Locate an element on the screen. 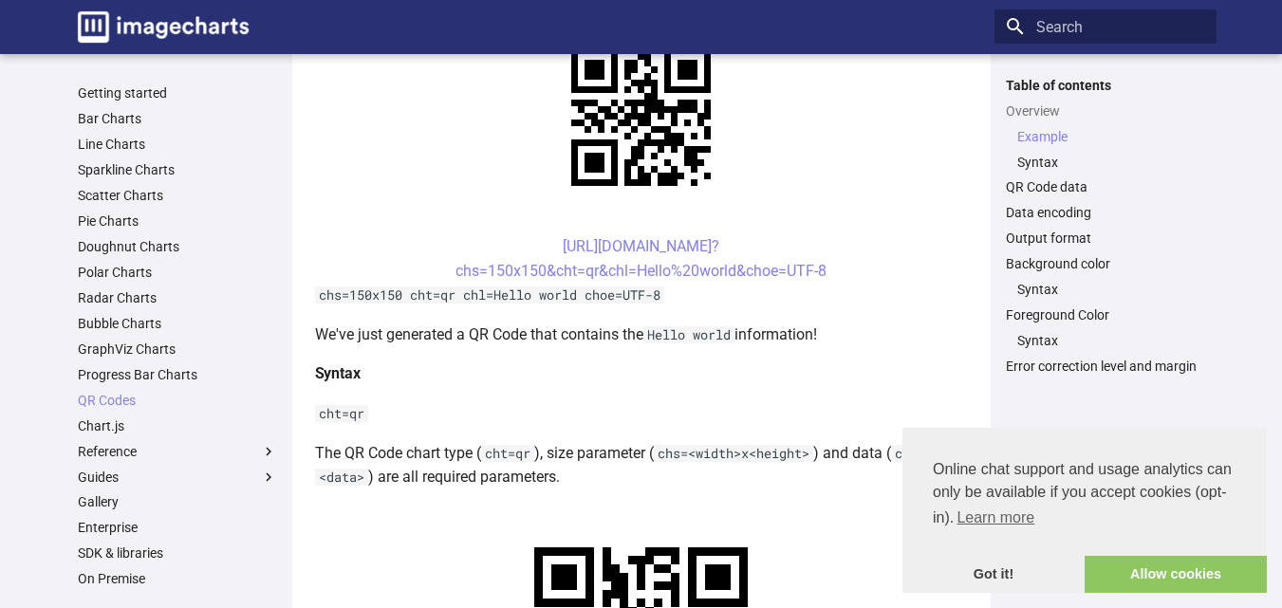  nav: Background color is located at coordinates (1106, 289).